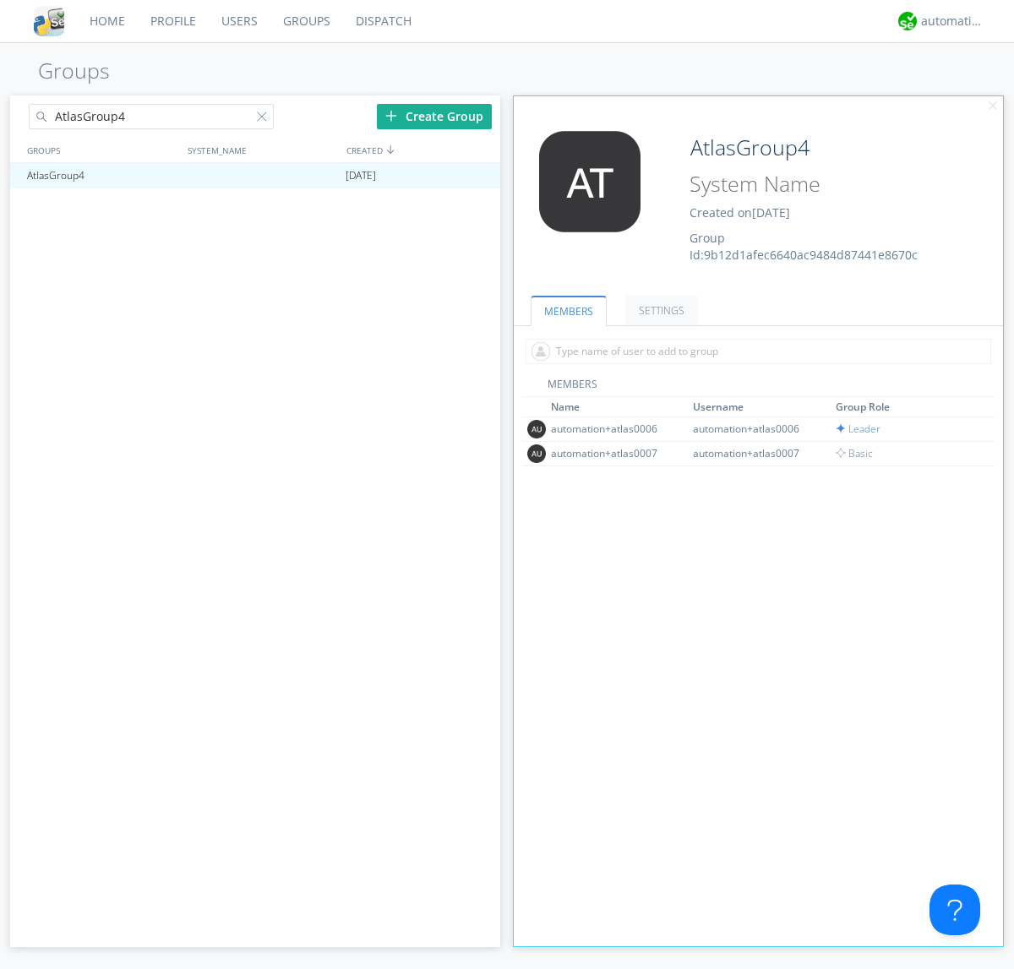 The height and width of the screenshot is (969, 1014). What do you see at coordinates (101, 176) in the screenshot?
I see `div: AtlasGroup4` at bounding box center [101, 176].